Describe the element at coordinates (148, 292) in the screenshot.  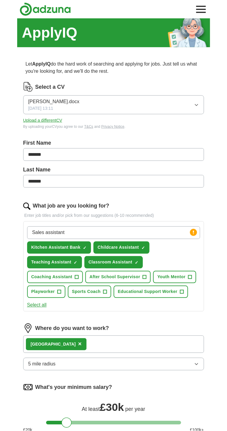
I see `span: Educational Support Worker` at that location.